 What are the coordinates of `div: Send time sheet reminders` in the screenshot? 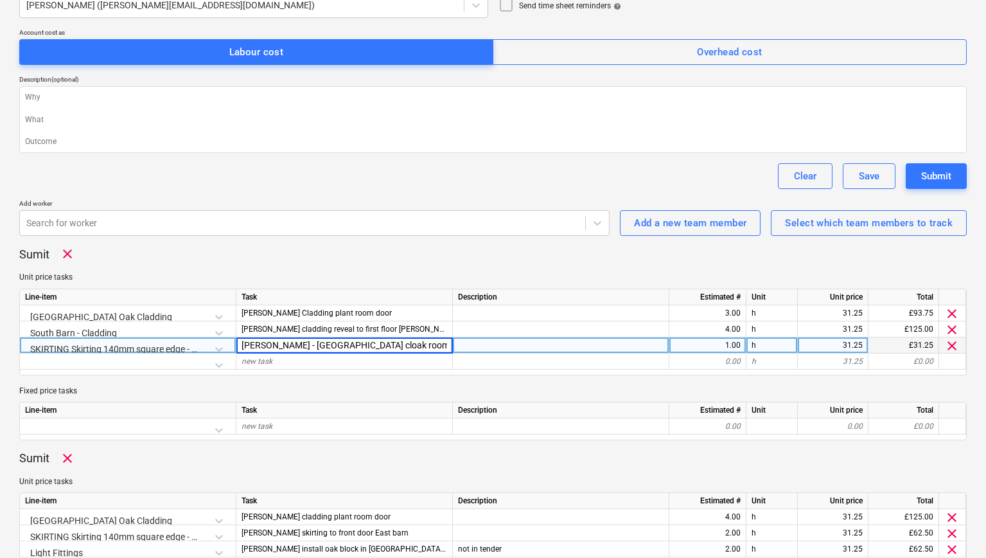 It's located at (570, 6).